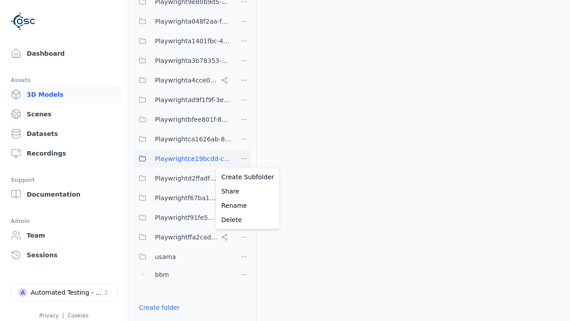  I want to click on a: Rename, so click(248, 205).